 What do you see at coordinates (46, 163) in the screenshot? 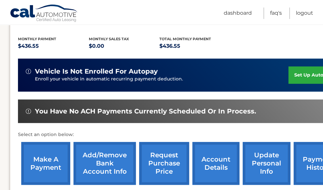
I see `a: make a payment` at bounding box center [46, 163].